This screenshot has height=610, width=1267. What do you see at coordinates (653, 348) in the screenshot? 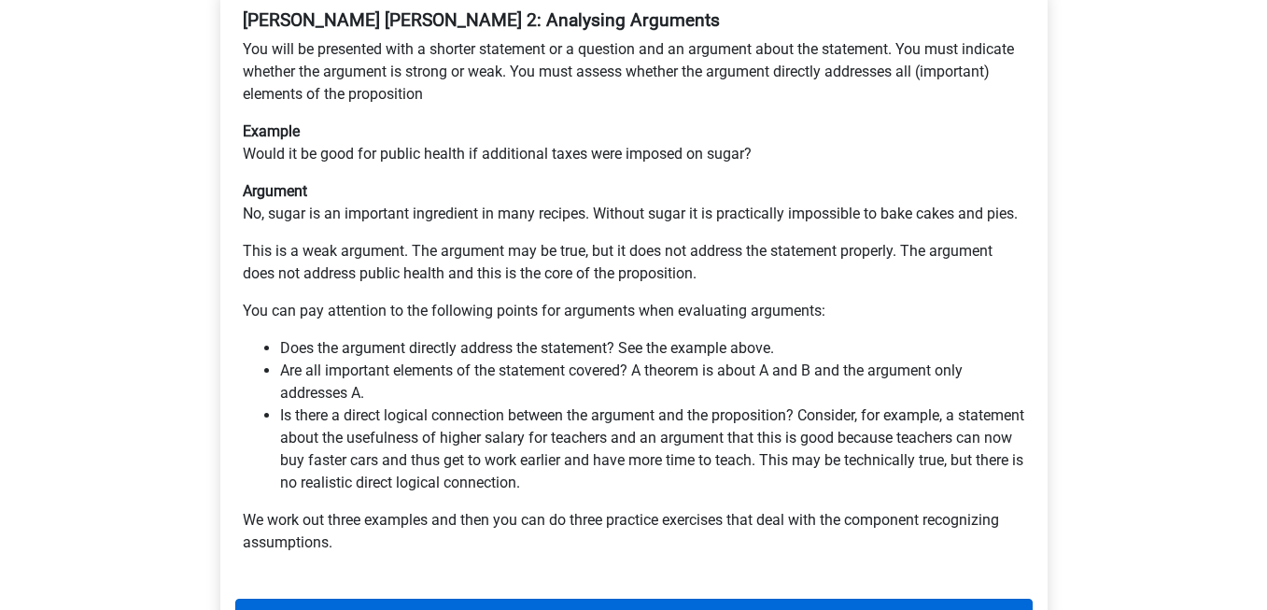
I see `li: Does the argument directly address the statement? See the example above.` at bounding box center [653, 348].